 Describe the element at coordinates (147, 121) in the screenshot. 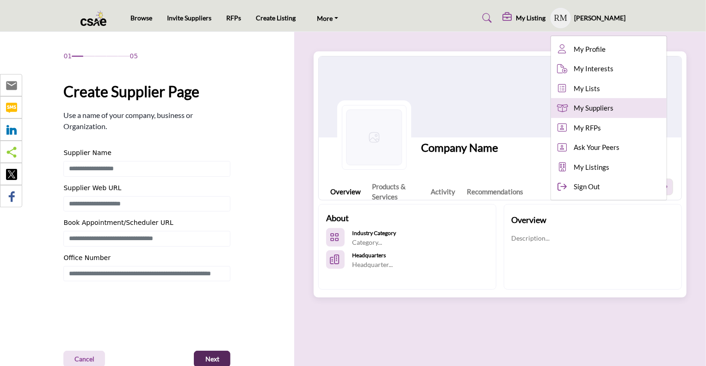

I see `p: Use a name of your company, business or Organization.` at that location.